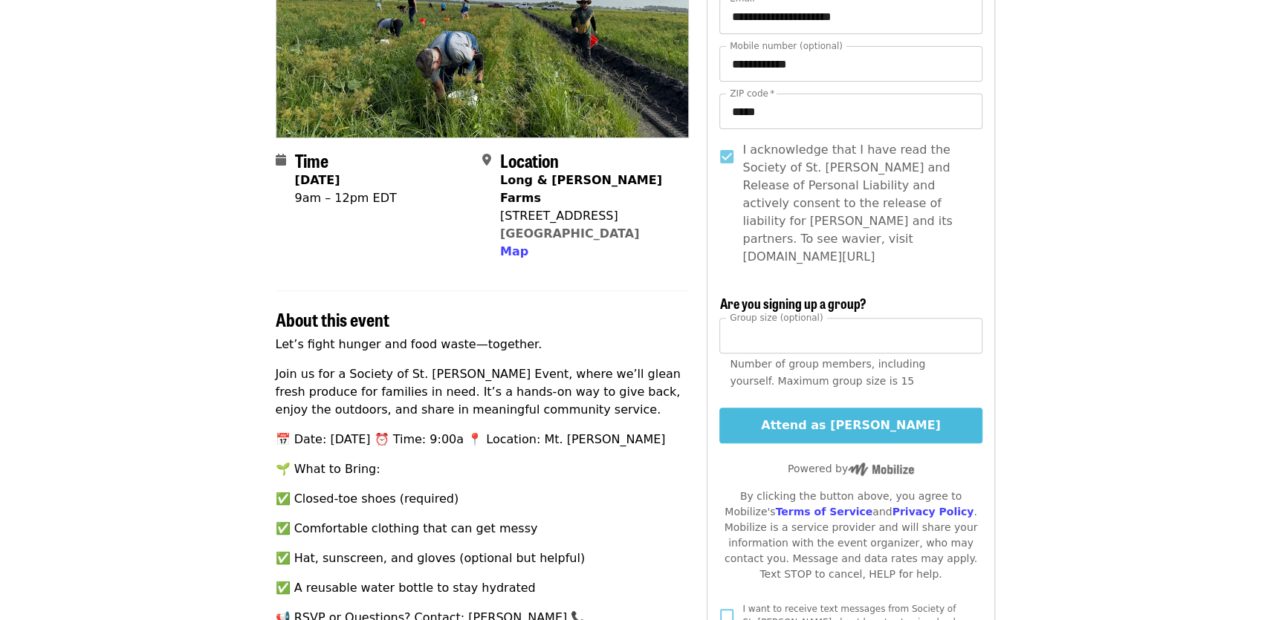  What do you see at coordinates (881, 470) in the screenshot?
I see `img: Powered by Mobilize` at bounding box center [881, 470].